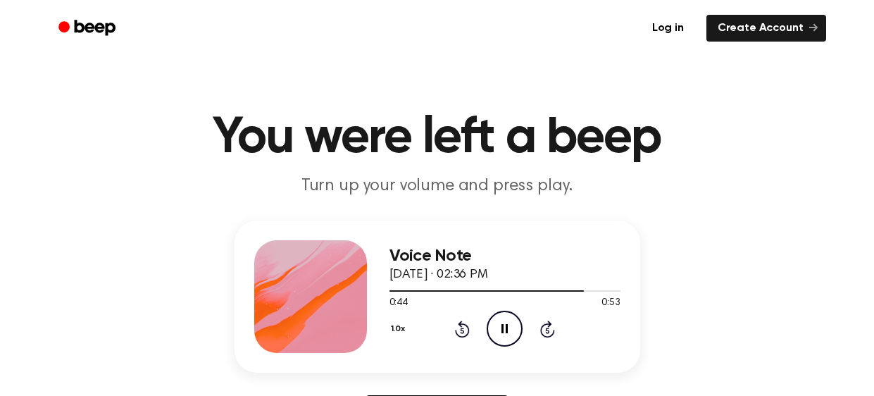 This screenshot has height=396, width=874. I want to click on a: Create Account, so click(766, 28).